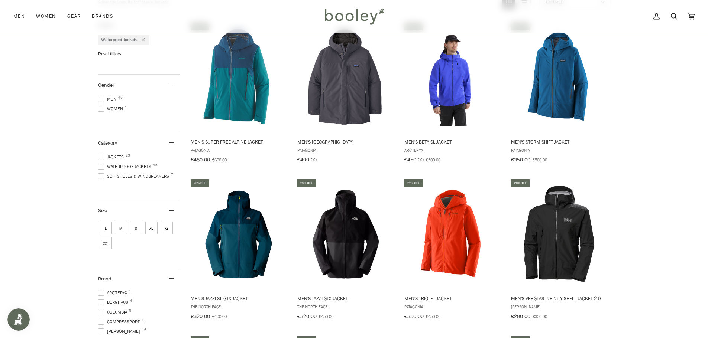  What do you see at coordinates (112, 157) in the screenshot?
I see `span: Jackets` at bounding box center [112, 157].